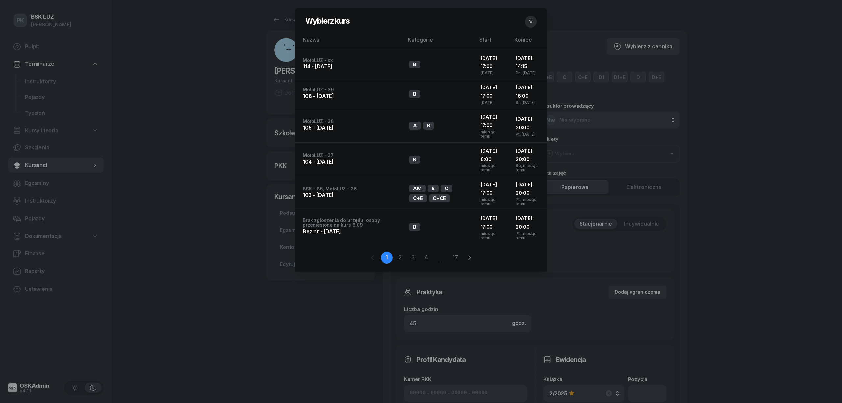 The height and width of the screenshot is (403, 842). I want to click on th: Nazwa, so click(349, 42).